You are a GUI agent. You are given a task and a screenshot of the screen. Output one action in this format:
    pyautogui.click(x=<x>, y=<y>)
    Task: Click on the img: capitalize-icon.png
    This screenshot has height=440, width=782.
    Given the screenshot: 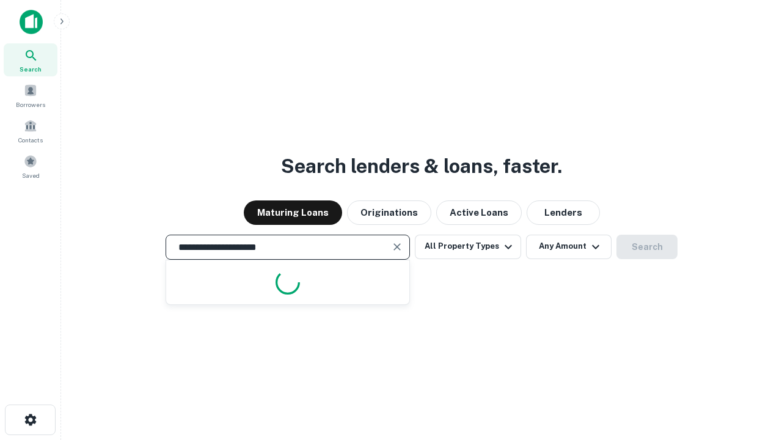 What is the action you would take?
    pyautogui.click(x=31, y=22)
    